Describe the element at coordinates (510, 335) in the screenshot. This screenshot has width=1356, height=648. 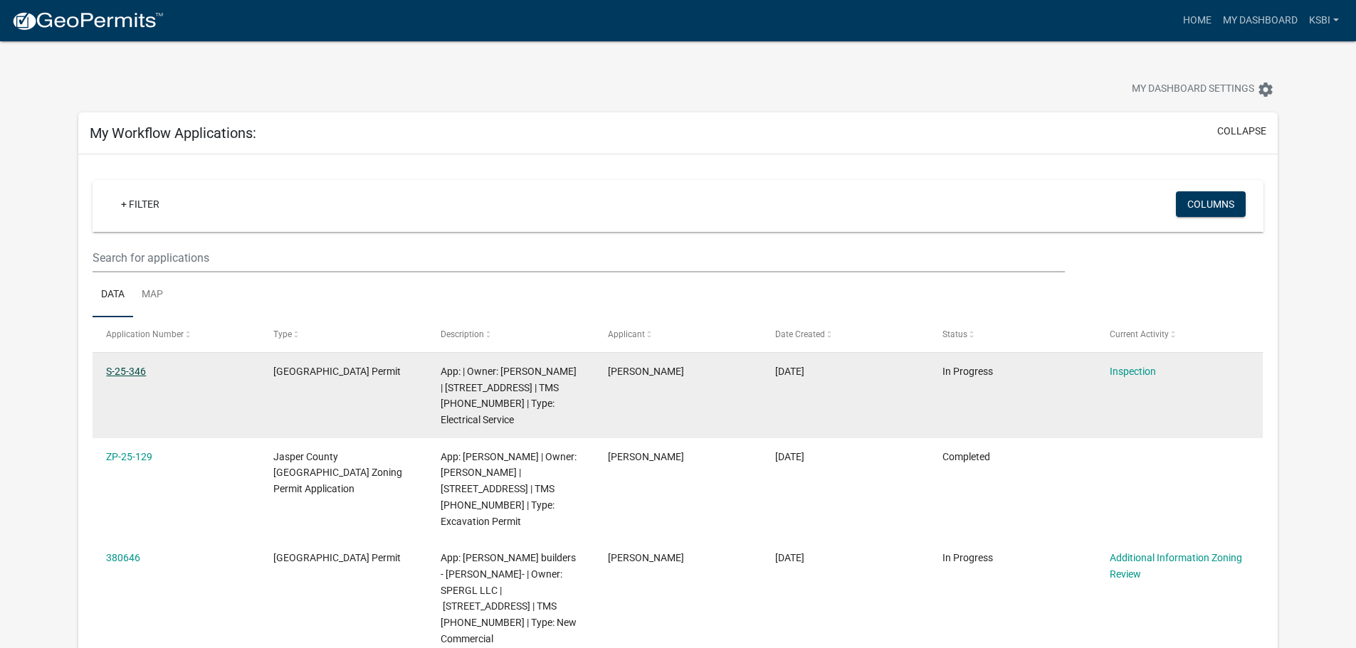
I see `datatable-header-cell: Description` at that location.